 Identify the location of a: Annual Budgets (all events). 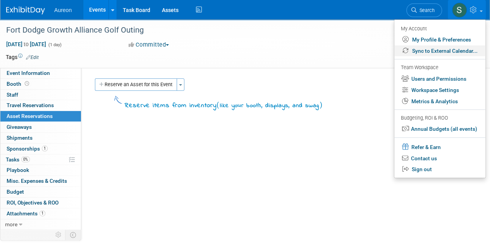
(440, 129).